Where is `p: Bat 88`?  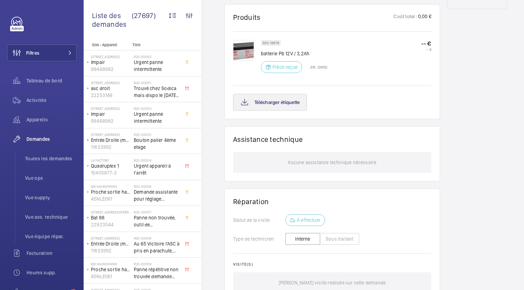
p: Bat 88 is located at coordinates (111, 218).